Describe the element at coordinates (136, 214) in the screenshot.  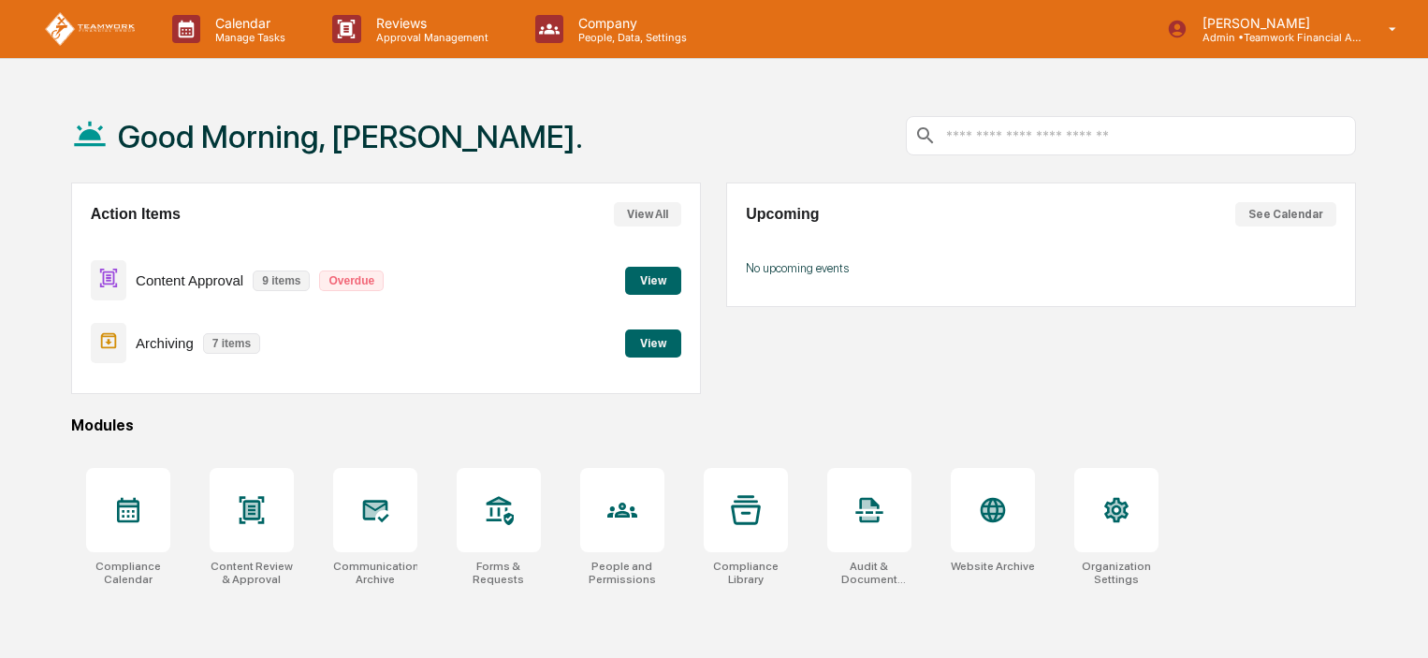
I see `h2: Action Items` at that location.